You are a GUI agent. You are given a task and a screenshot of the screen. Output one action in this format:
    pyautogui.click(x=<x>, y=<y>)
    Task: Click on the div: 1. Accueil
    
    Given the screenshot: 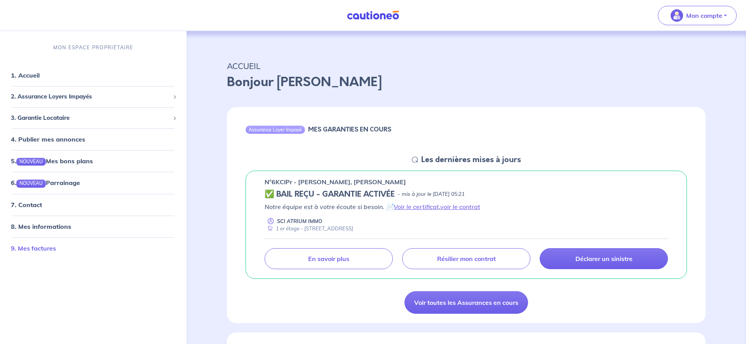 What is the action you would take?
    pyautogui.click(x=93, y=75)
    